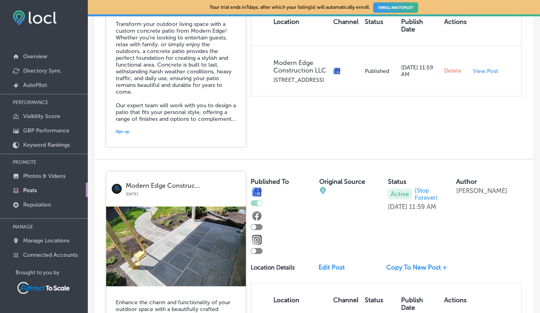  Describe the element at coordinates (452, 71) in the screenshot. I see `span: Delete` at that location.